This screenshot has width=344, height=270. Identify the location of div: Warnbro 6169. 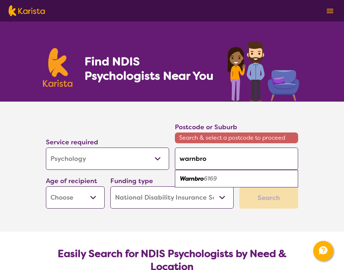
(237, 179).